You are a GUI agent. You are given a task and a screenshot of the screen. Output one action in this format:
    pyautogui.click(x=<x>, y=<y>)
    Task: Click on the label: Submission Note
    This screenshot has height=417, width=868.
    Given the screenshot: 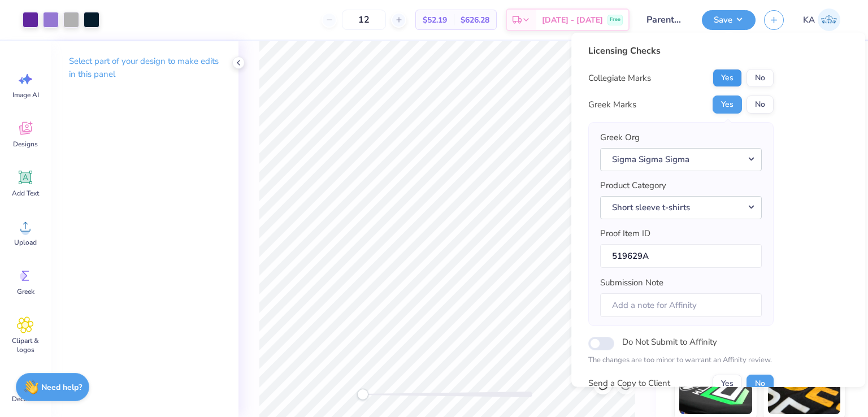 What is the action you would take?
    pyautogui.click(x=632, y=282)
    